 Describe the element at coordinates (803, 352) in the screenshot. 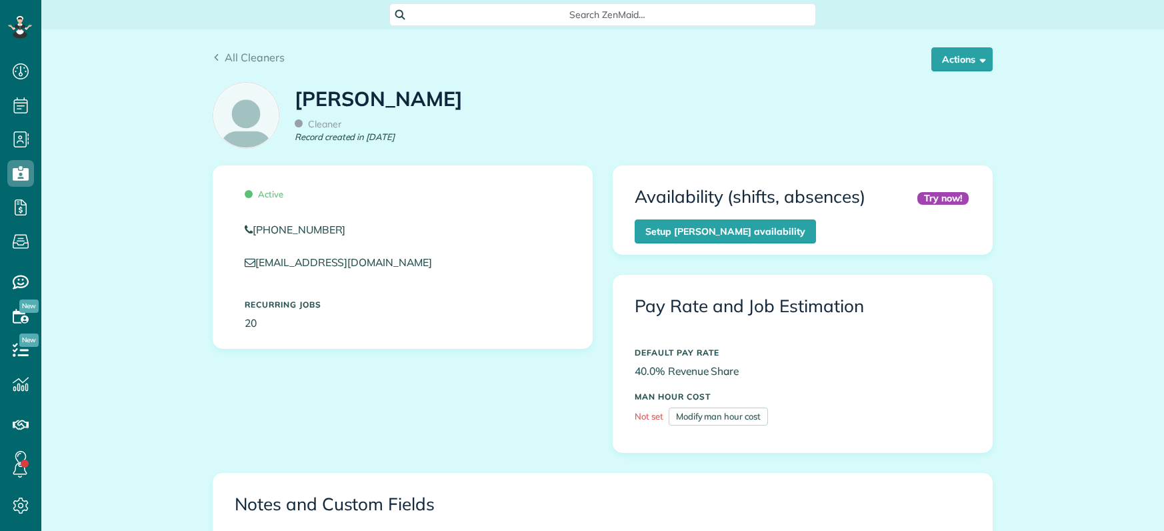

I see `h5: DEFAULT PAY RATE` at that location.